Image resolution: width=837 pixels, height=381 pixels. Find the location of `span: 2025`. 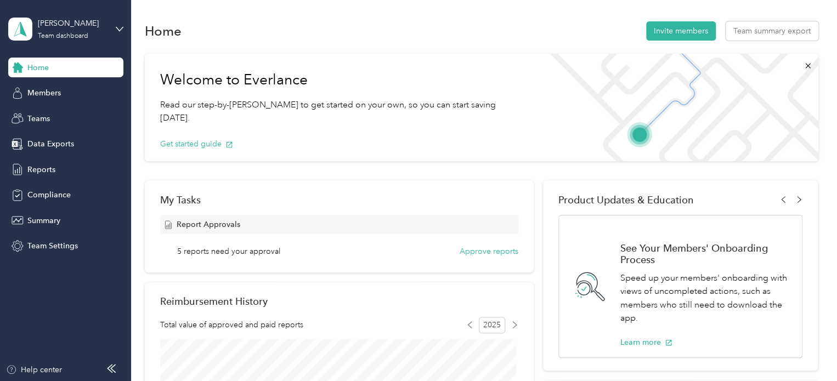

span: 2025 is located at coordinates (492, 325).